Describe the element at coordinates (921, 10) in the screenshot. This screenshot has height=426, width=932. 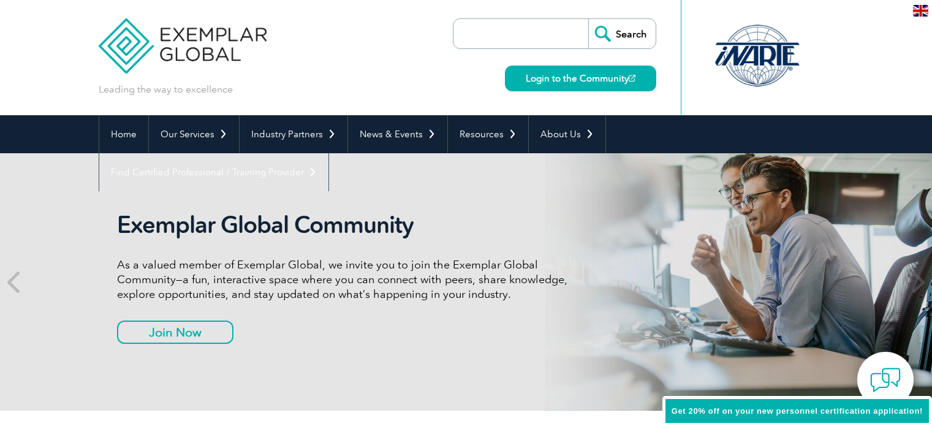
I see `img: en` at that location.